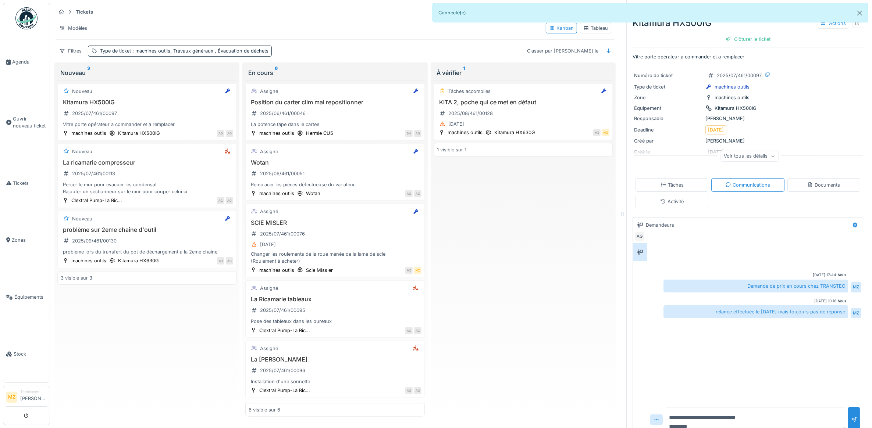  What do you see at coordinates (29, 240) in the screenshot?
I see `span: Zones` at bounding box center [29, 240].